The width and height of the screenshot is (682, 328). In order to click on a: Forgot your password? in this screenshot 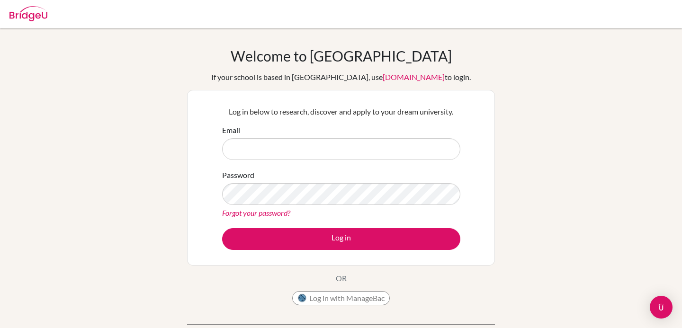, I will do `click(256, 213)`.